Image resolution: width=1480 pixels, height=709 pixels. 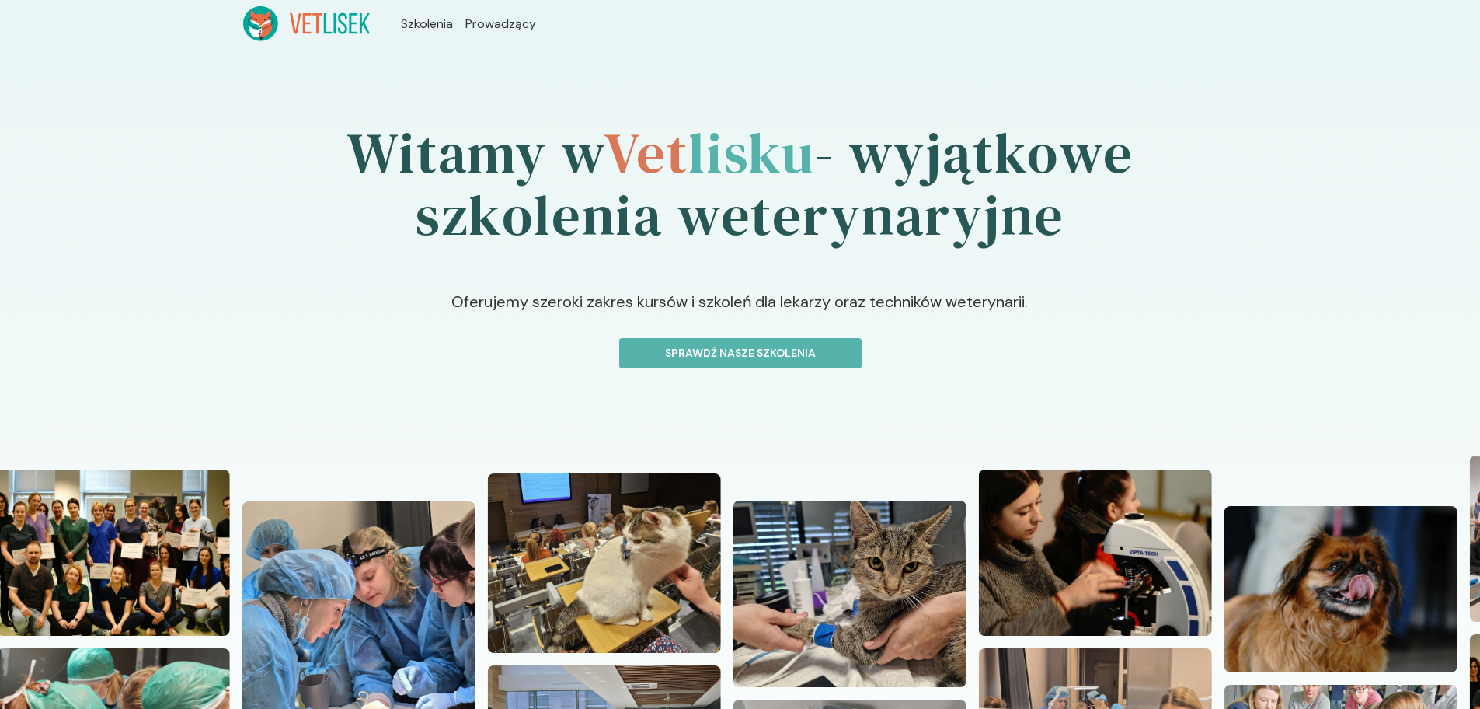 I want to click on img: Z2WOn5bqstJ98vZ7_DSC06617.JPG, so click(x=1341, y=589).